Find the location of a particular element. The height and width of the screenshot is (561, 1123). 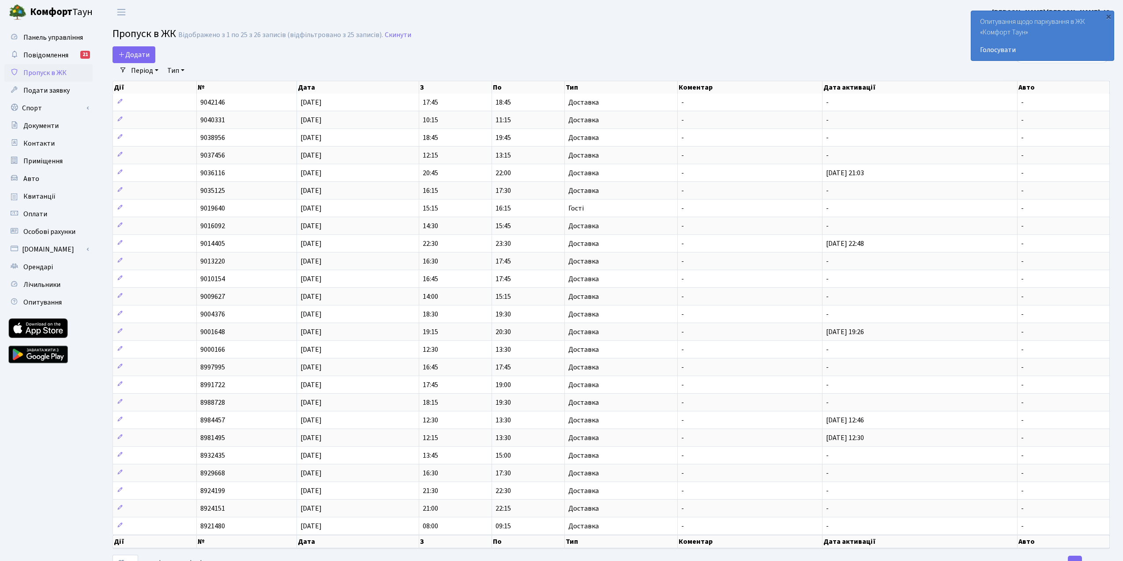

span: 9040331 is located at coordinates (213, 120).